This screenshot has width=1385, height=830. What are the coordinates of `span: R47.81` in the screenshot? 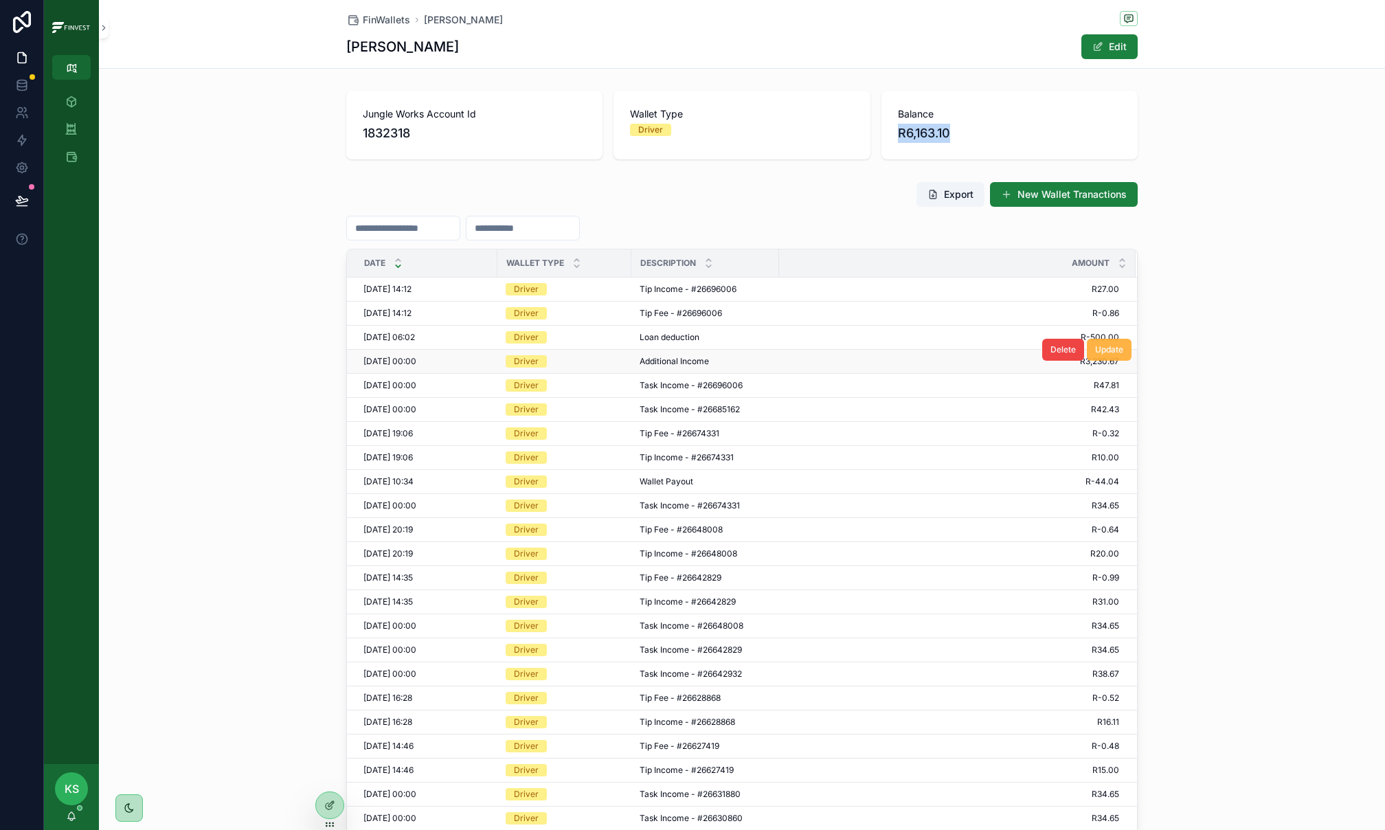 It's located at (950, 386).